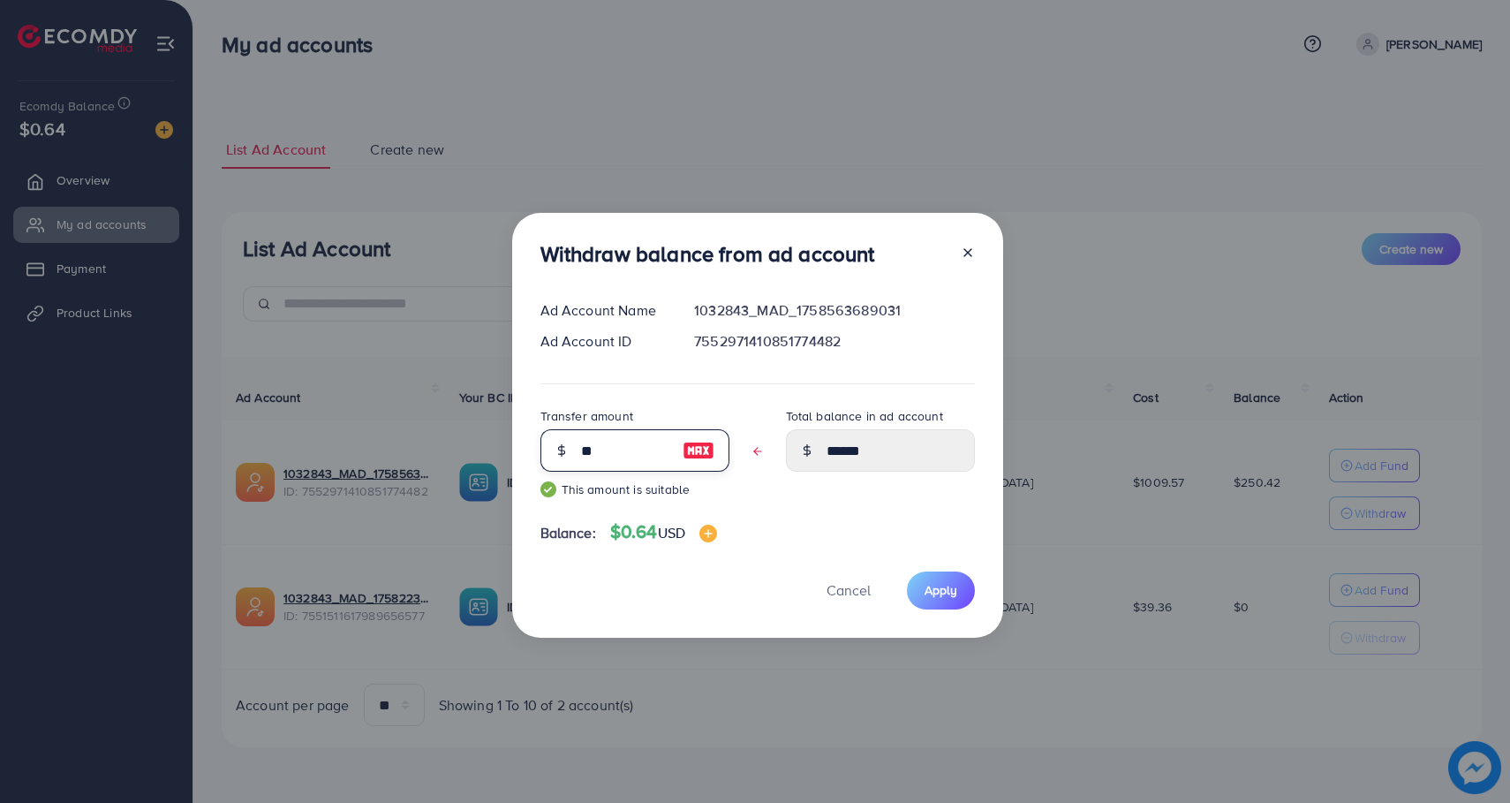 Image resolution: width=1510 pixels, height=803 pixels. Describe the element at coordinates (834, 341) in the screenshot. I see `div: 7552971410851774482` at that location.